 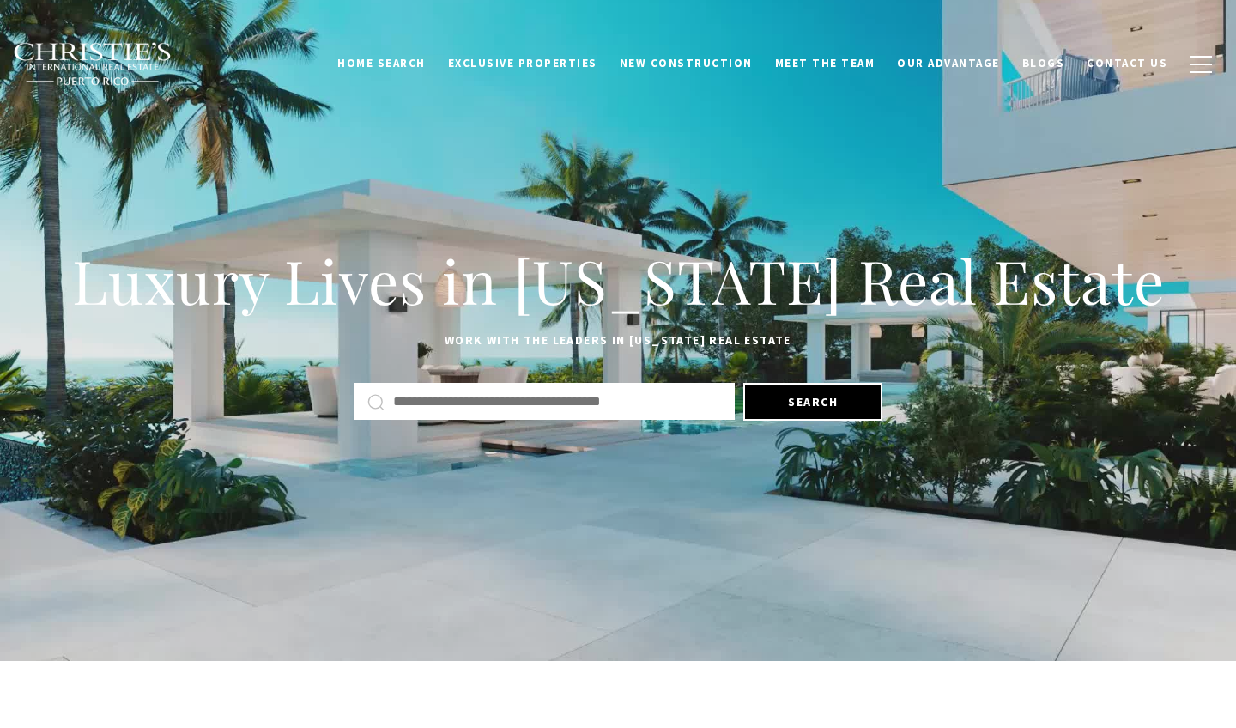 I want to click on a: New Construction, so click(x=686, y=63).